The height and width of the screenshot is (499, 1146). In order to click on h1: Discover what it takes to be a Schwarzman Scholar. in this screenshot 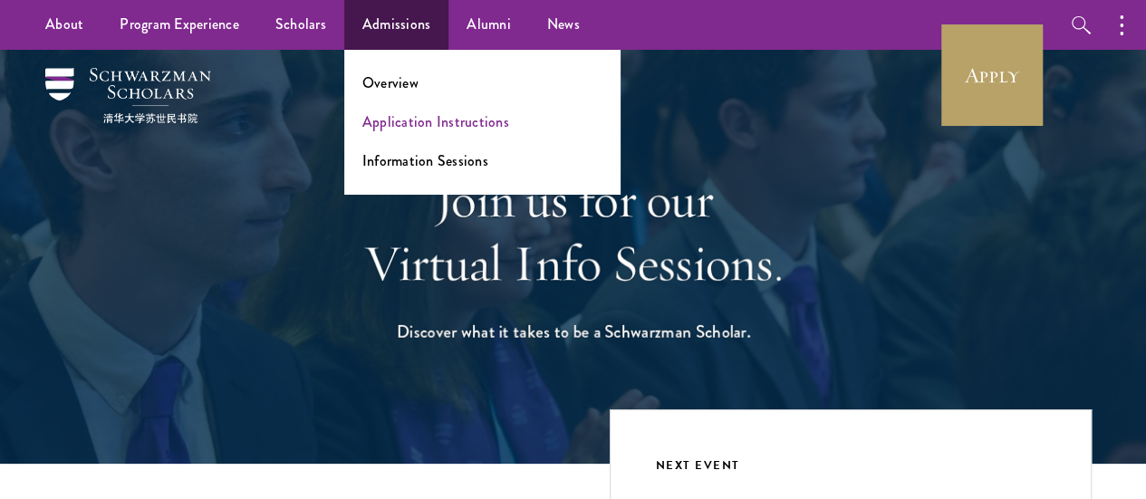, I will do `click(573, 331)`.